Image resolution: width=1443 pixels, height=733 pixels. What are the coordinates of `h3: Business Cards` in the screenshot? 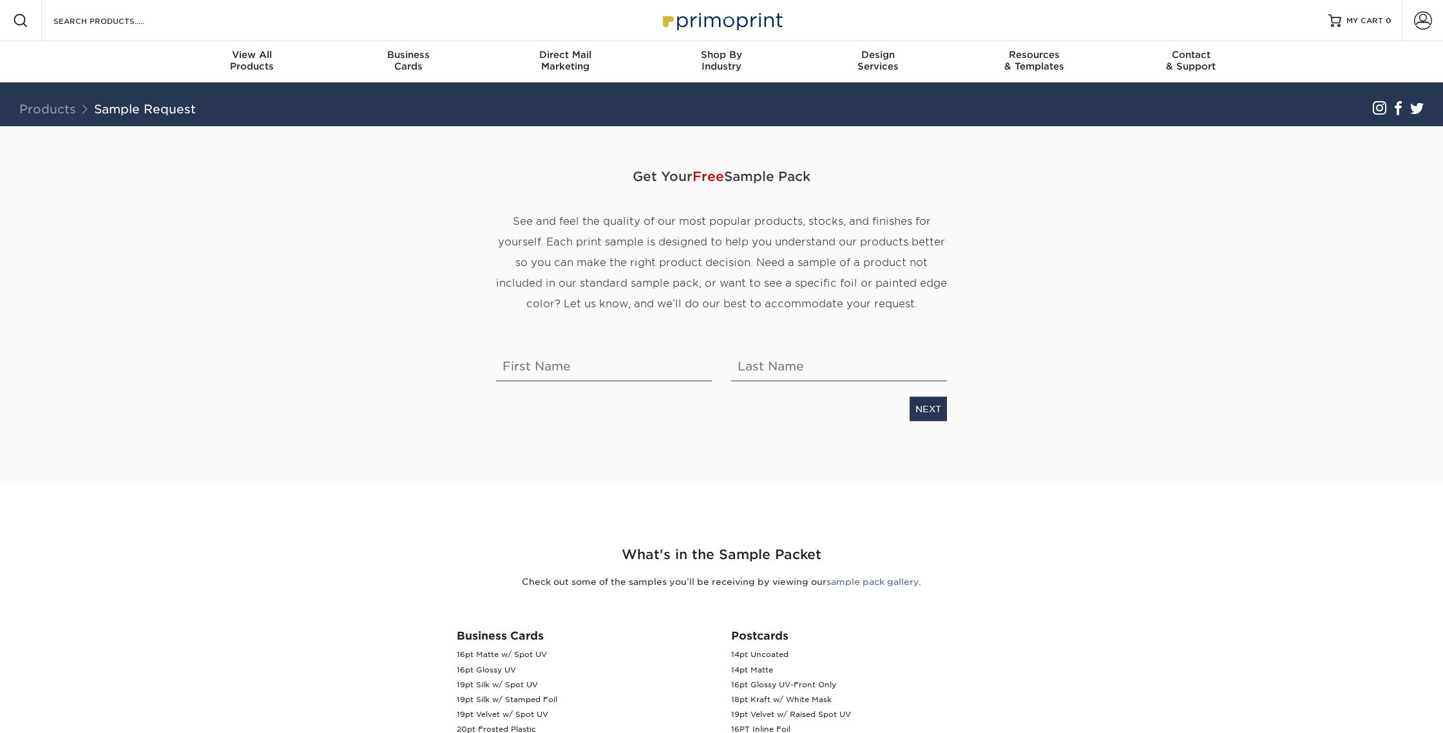 It's located at (584, 636).